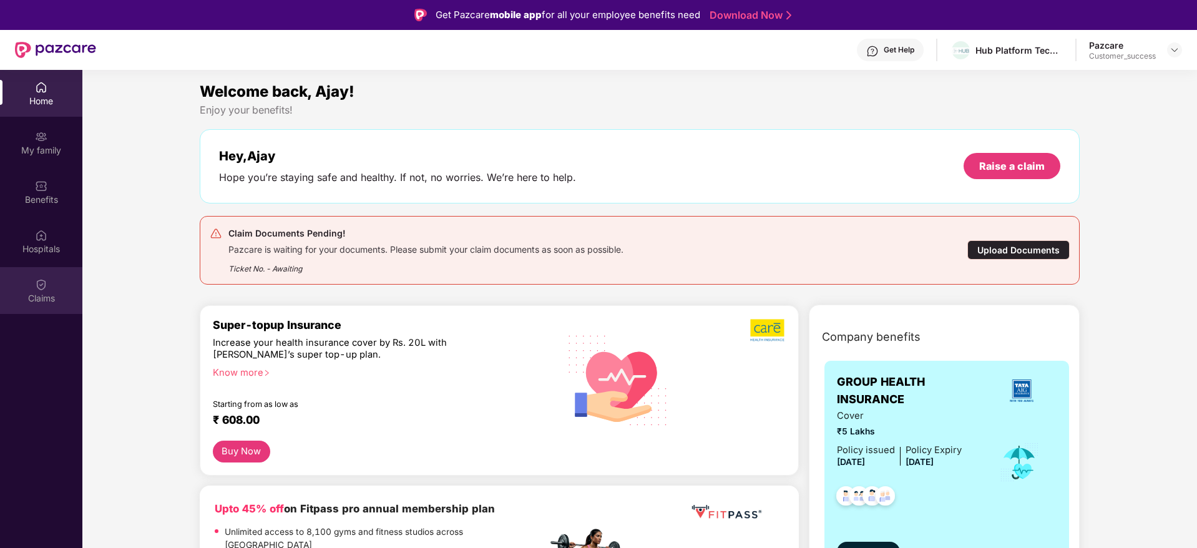 The width and height of the screenshot is (1197, 548). I want to click on img: svg+xml;base64,PHN2ZyBpZD0iSG9tZSIgeG1sbnM9Imh0dHA6Ly93d3cudzMub3JnLzIwMDAvc3ZnIiB3aWR0aD0iMjAiIG..., so click(41, 87).